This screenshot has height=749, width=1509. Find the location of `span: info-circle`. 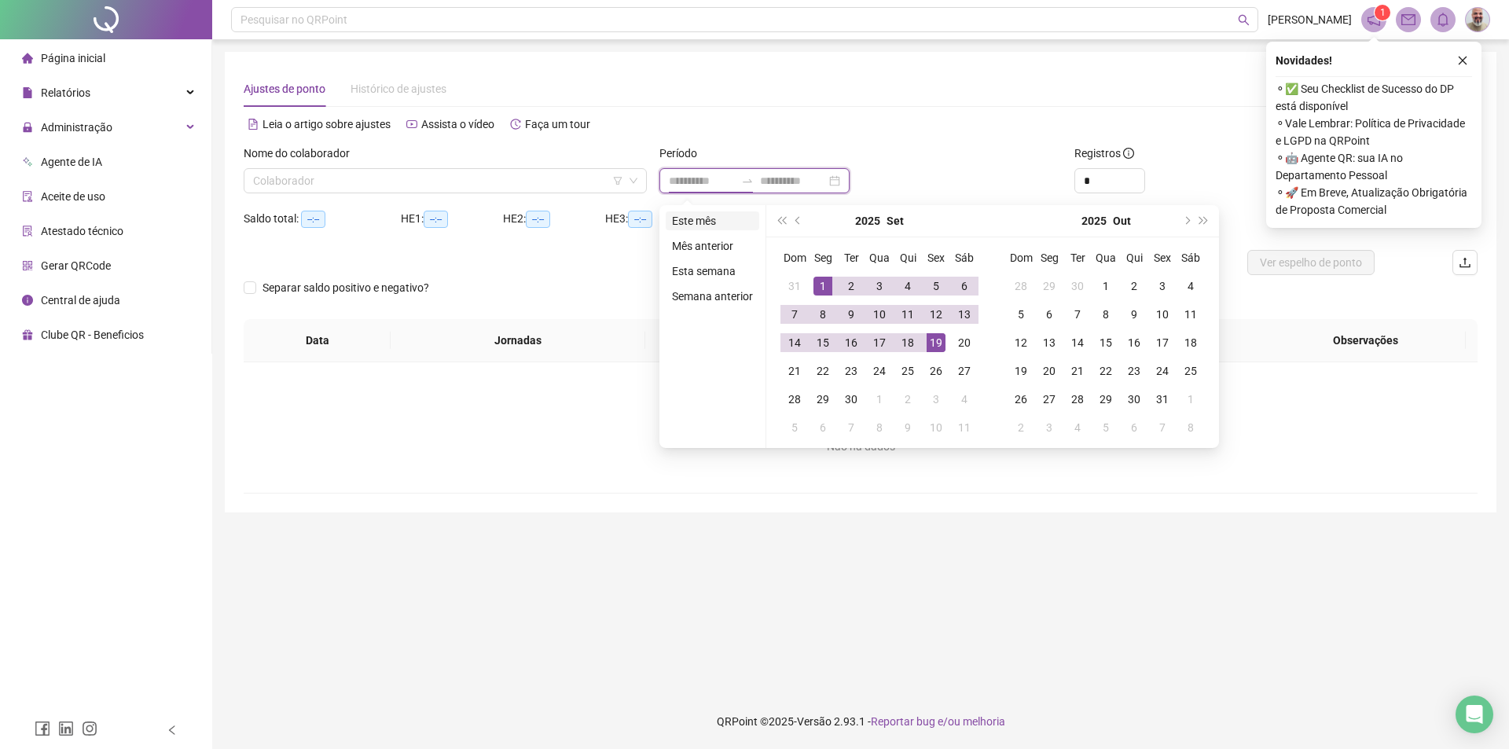

span: info-circle is located at coordinates (28, 300).